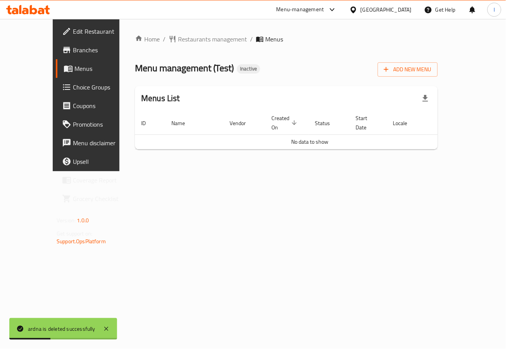  I want to click on span: Version:, so click(66, 221).